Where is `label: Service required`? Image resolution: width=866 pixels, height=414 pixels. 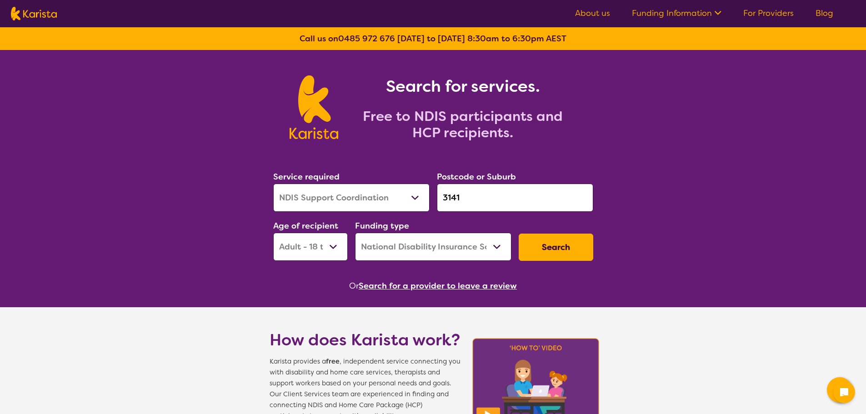 label: Service required is located at coordinates (306, 177).